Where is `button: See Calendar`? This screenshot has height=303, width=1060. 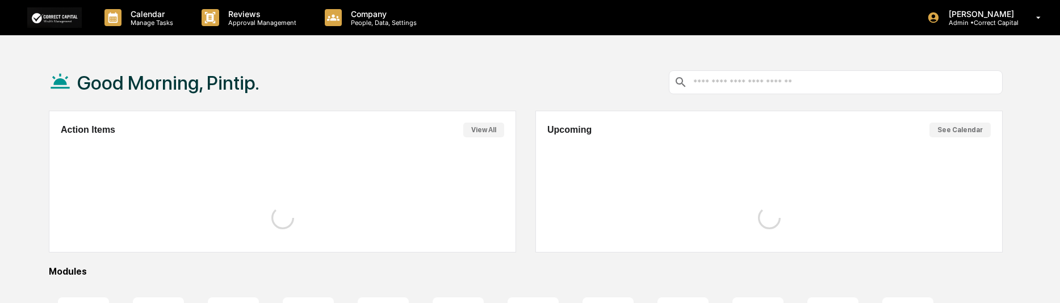
button: See Calendar is located at coordinates (960, 130).